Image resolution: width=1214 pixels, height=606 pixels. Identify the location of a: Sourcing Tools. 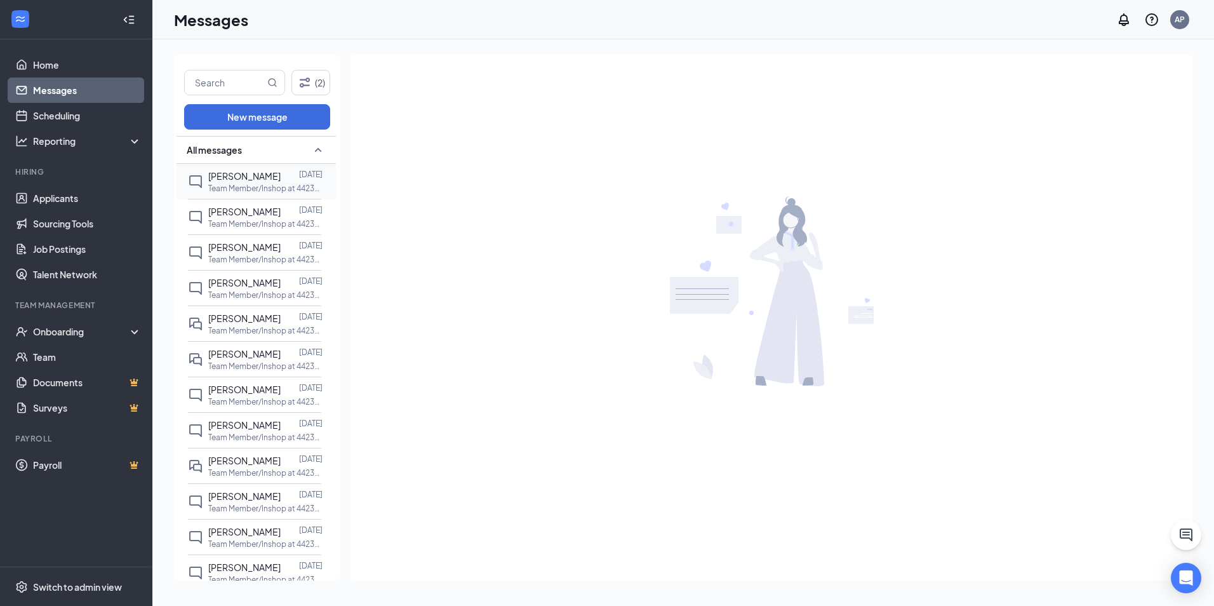
(87, 223).